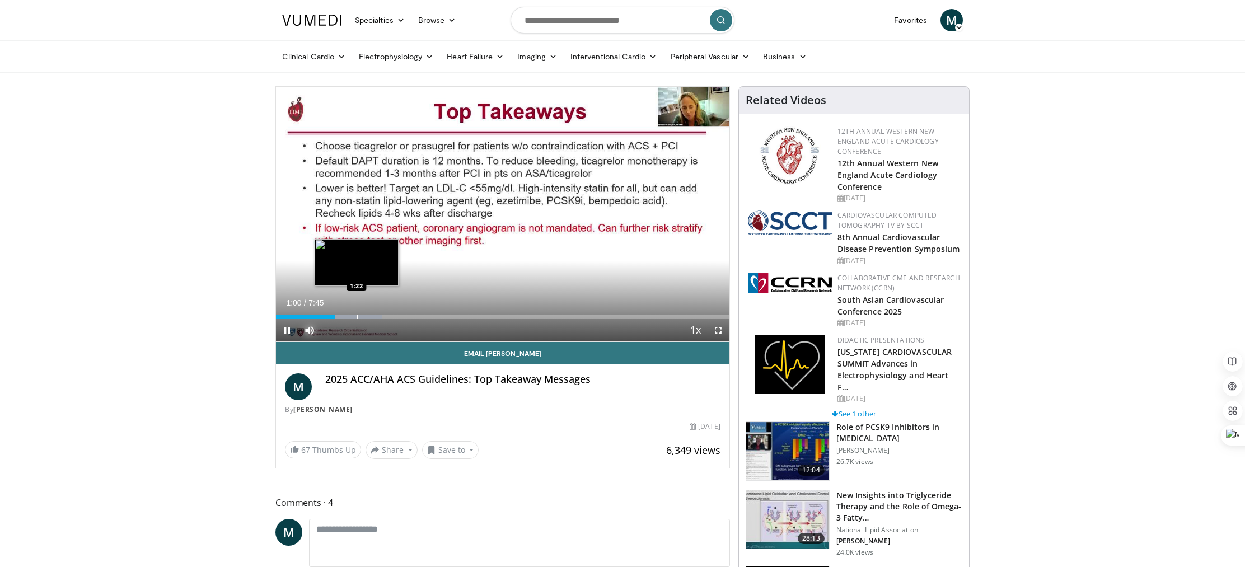  What do you see at coordinates (899, 340) in the screenshot?
I see `div: Didactic Presentations` at bounding box center [899, 340].